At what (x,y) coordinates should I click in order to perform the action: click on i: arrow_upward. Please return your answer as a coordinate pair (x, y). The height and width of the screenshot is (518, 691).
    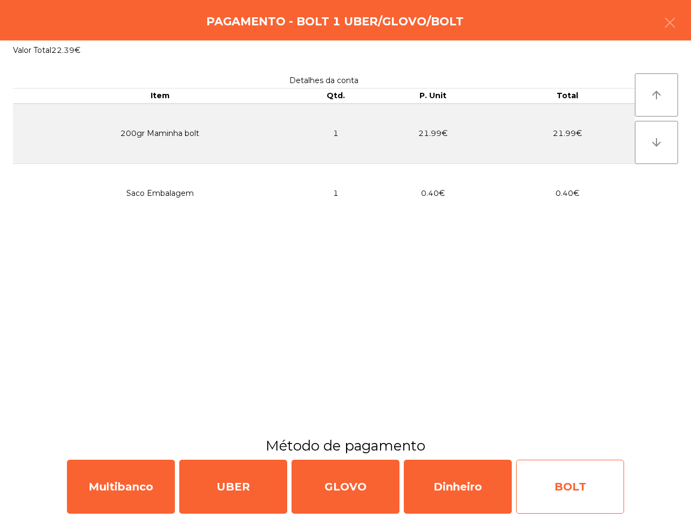
    Looking at the image, I should click on (656, 95).